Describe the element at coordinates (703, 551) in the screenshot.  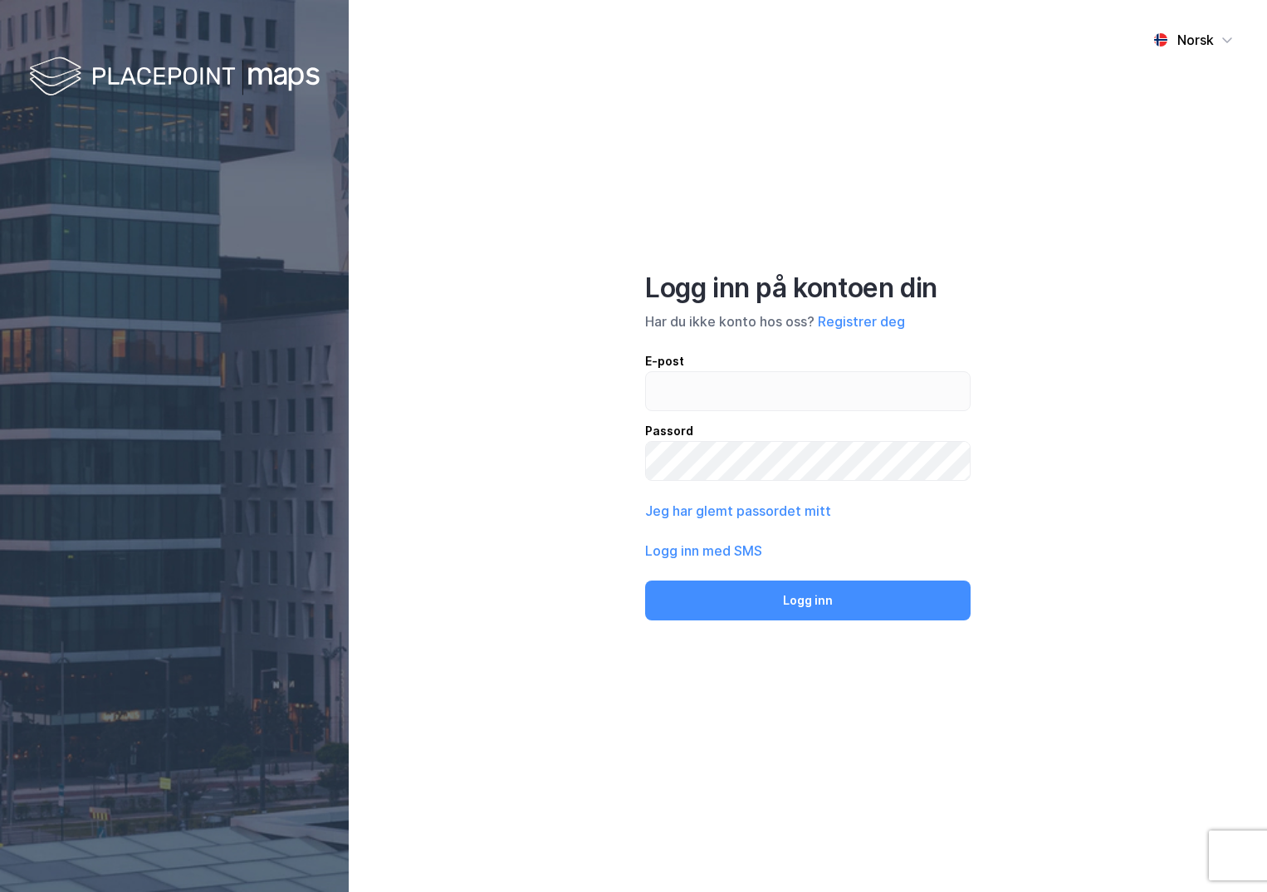
I see `button: Logg inn med SMS` at that location.